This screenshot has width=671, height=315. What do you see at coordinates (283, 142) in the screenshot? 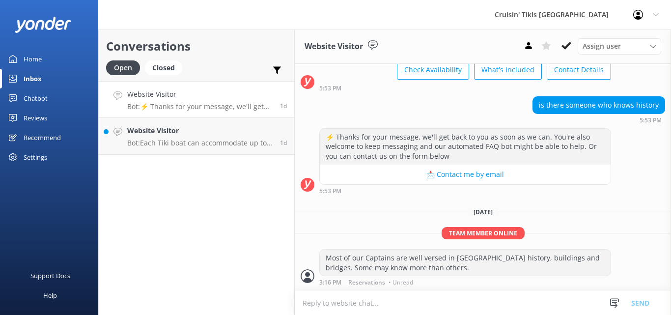
I see `span: Aug 23 2025 04:10pm (UTC -04:00) America/New_York` at bounding box center [283, 142].